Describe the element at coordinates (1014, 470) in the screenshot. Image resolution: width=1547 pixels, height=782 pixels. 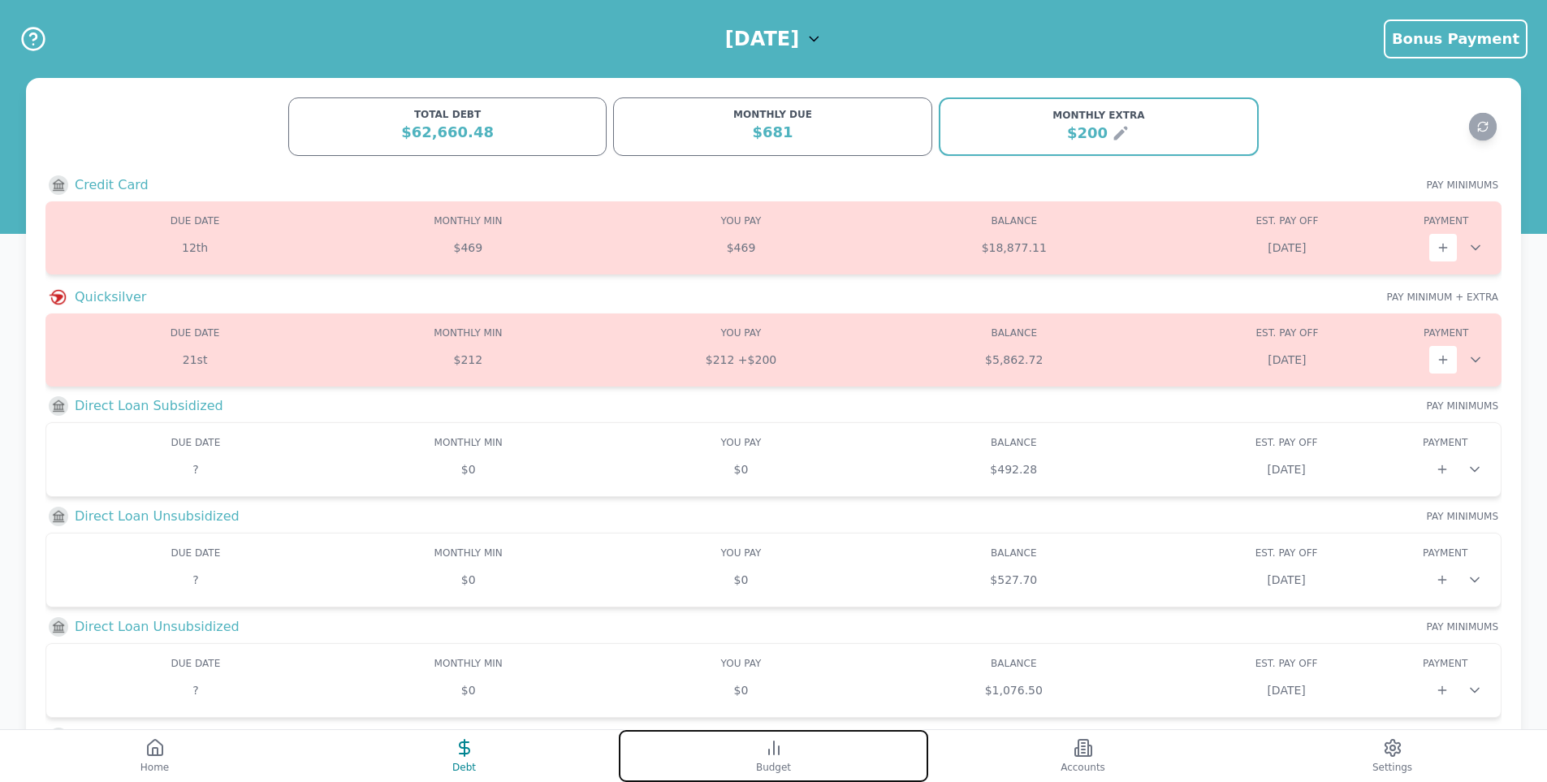
I see `div: $492.28` at that location.